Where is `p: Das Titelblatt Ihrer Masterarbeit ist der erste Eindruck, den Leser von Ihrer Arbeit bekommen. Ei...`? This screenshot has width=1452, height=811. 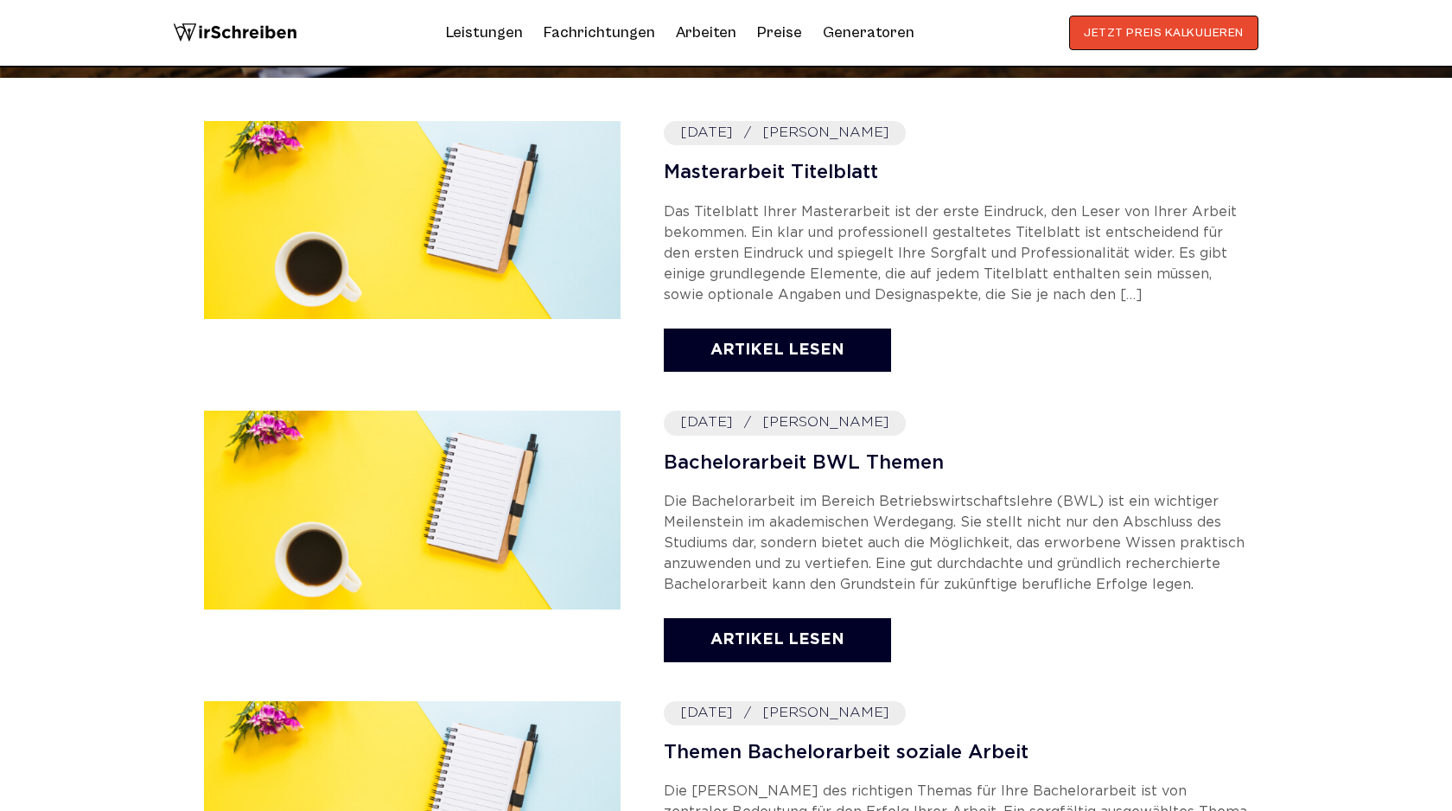
p: Das Titelblatt Ihrer Masterarbeit ist der erste Eindruck, den Leser von Ihrer Arbeit bekommen. Ei... is located at coordinates (956, 254).